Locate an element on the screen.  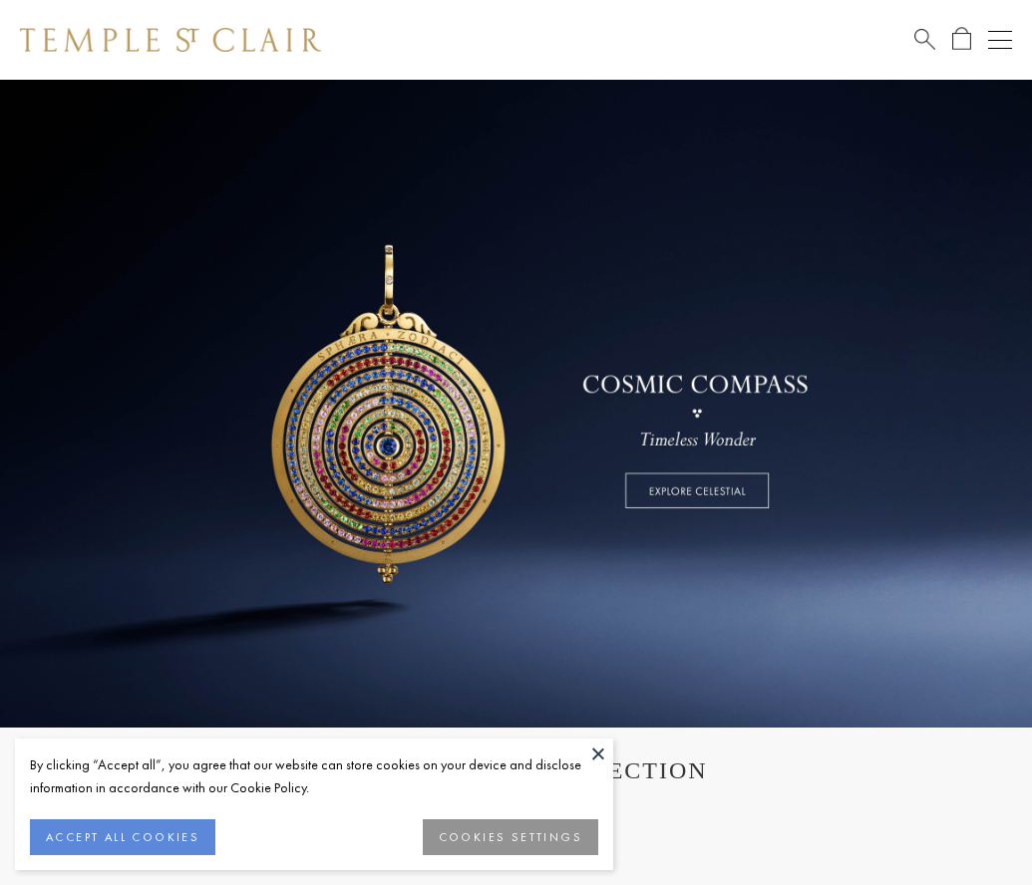
button: COOKIES SETTINGS is located at coordinates (510, 837).